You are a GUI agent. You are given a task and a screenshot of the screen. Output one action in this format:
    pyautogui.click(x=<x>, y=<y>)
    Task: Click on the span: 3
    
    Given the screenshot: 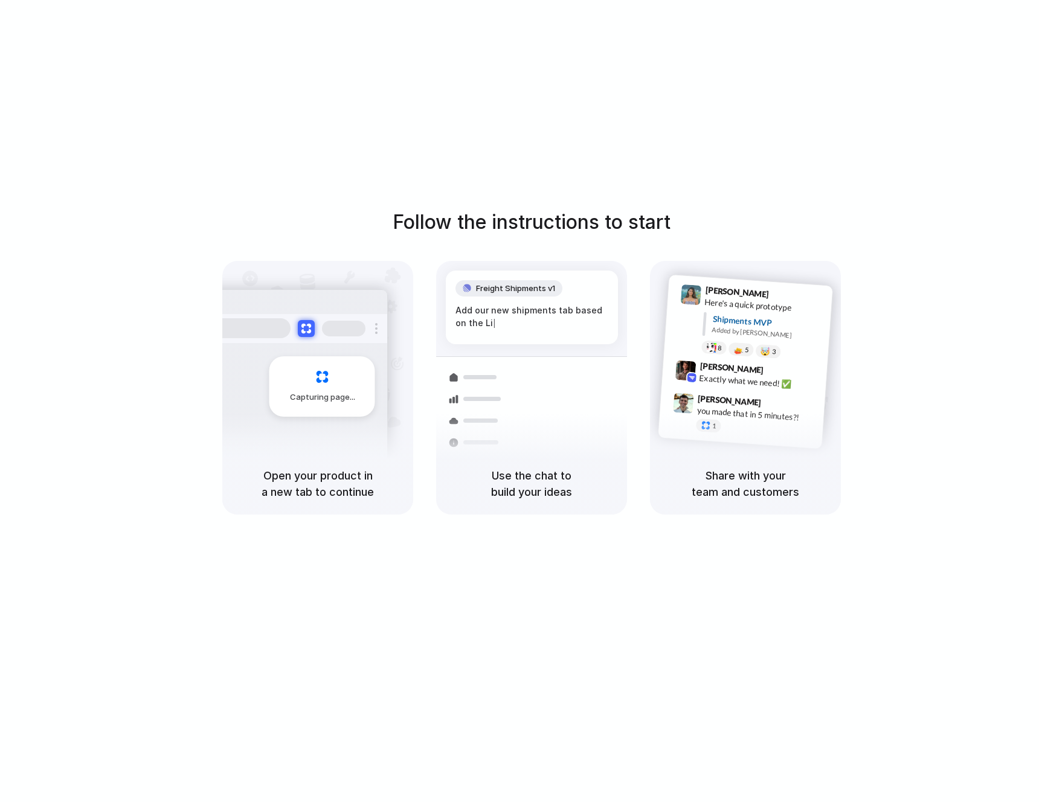 What is the action you would take?
    pyautogui.click(x=774, y=351)
    